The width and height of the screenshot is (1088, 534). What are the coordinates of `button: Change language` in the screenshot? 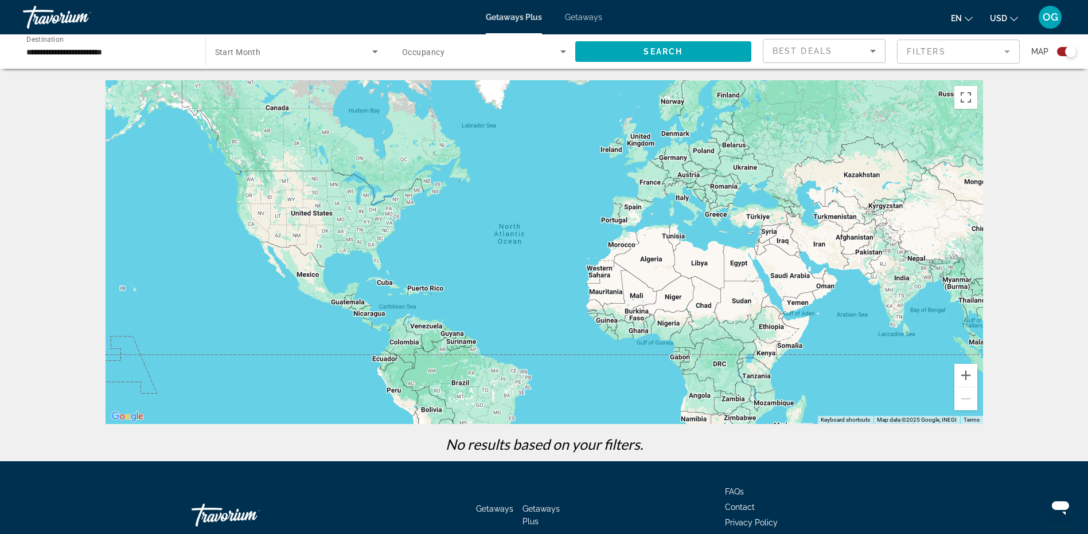 It's located at (962, 18).